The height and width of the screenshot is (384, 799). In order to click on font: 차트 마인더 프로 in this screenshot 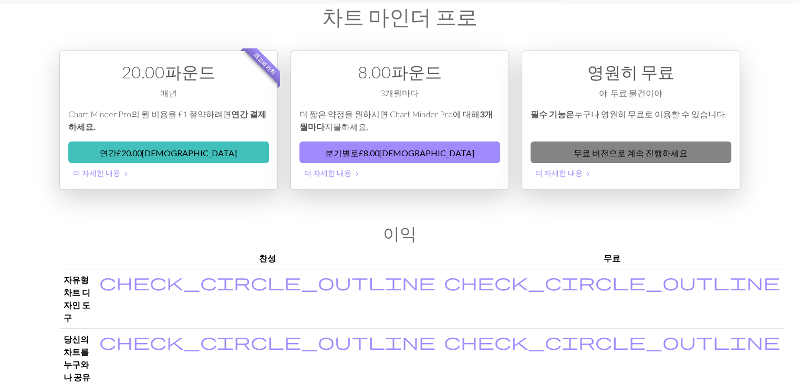, I will do `click(400, 17)`.